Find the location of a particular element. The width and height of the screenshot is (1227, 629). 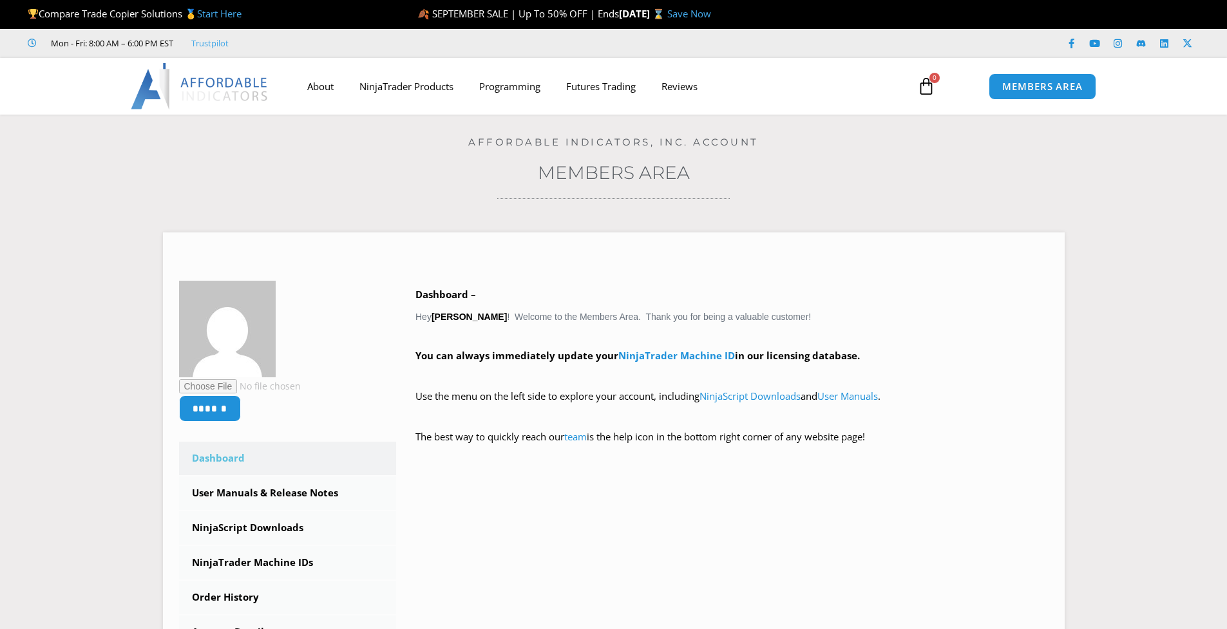

span: MEMBERS AREA is located at coordinates (1042, 86).